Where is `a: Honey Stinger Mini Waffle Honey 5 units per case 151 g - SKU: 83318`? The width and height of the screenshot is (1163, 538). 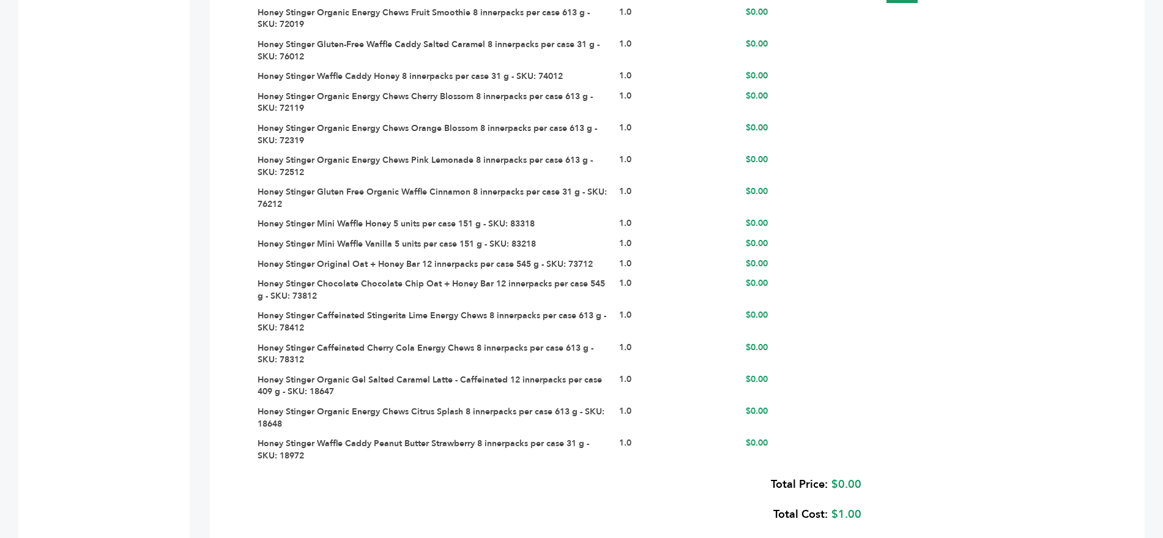
a: Honey Stinger Mini Waffle Honey 5 units per case 151 g - SKU: 83318 is located at coordinates (396, 223).